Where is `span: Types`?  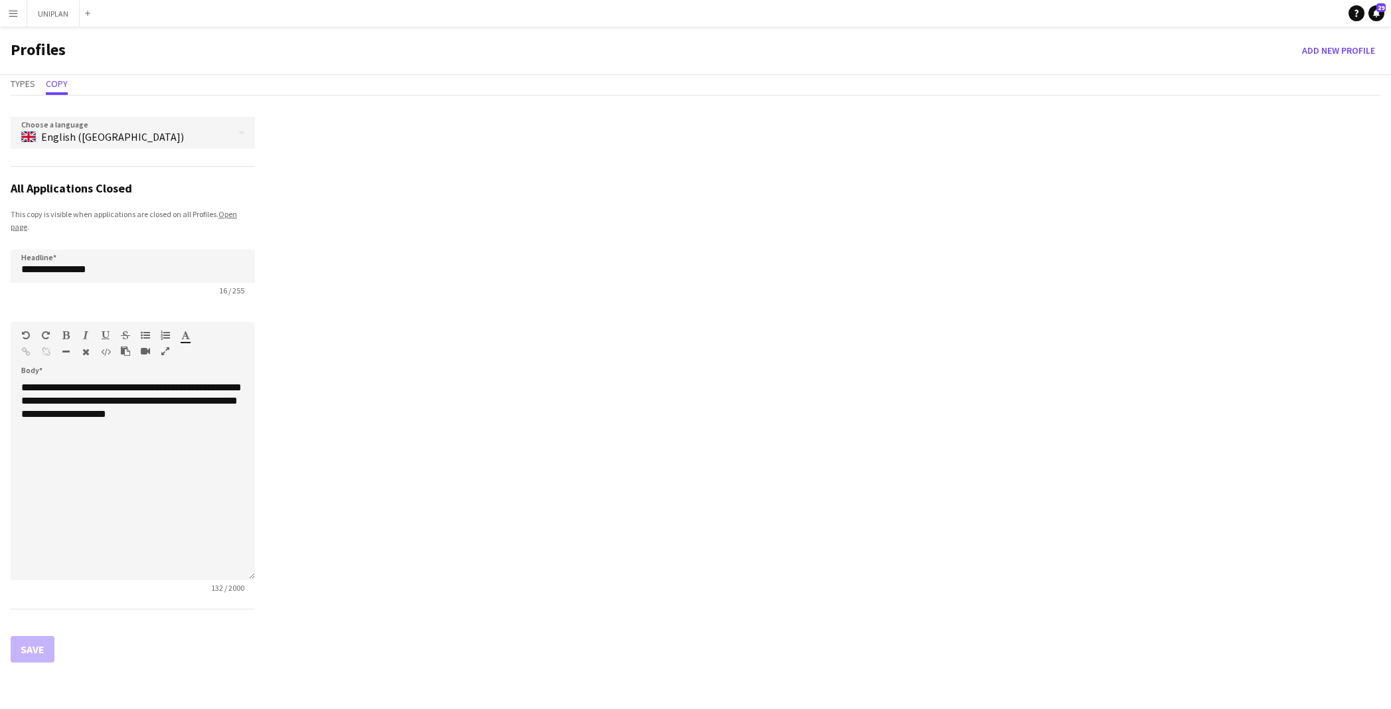
span: Types is located at coordinates (23, 84).